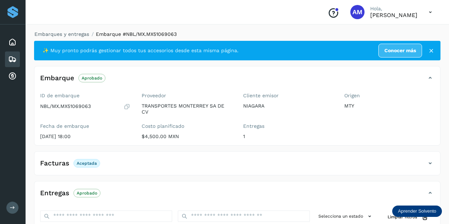  What do you see at coordinates (393, 9) in the screenshot?
I see `p: Hola,` at bounding box center [393, 9].